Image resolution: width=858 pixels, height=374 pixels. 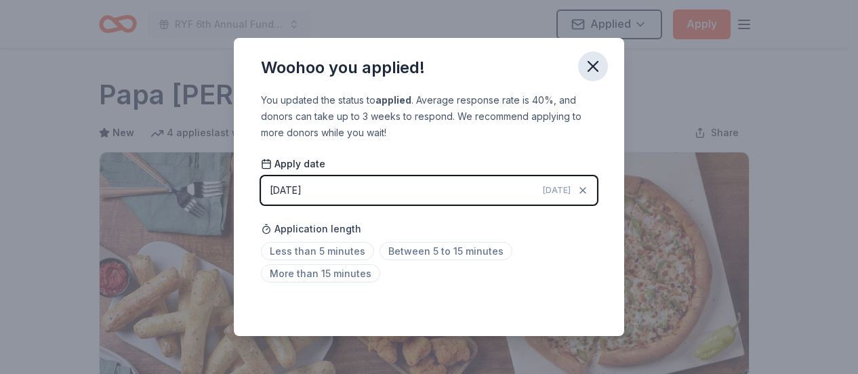 I want to click on span: Between 5 to 15 minutes, so click(x=446, y=251).